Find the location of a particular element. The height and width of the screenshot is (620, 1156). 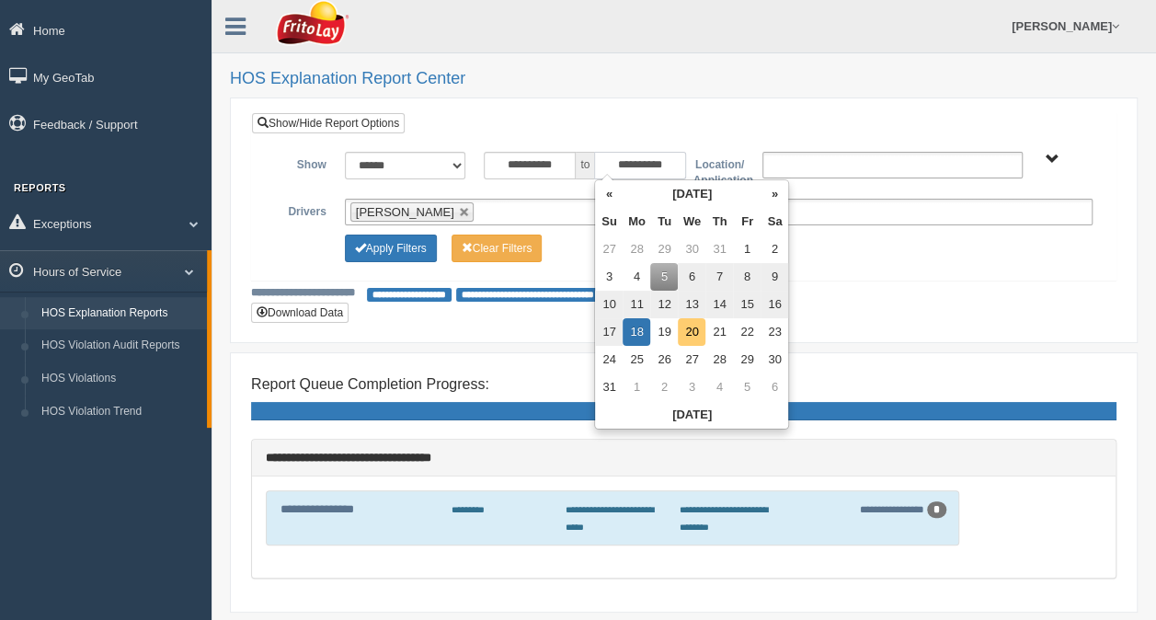

td: 20 is located at coordinates (692, 332).